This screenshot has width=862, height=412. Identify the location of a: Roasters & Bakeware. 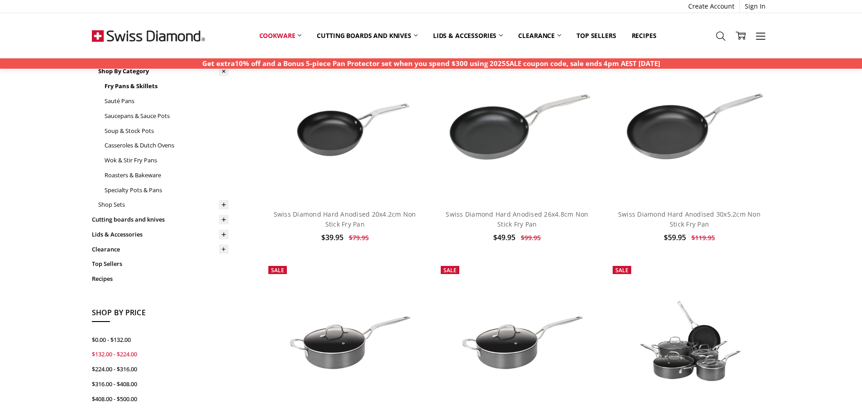
(166, 175).